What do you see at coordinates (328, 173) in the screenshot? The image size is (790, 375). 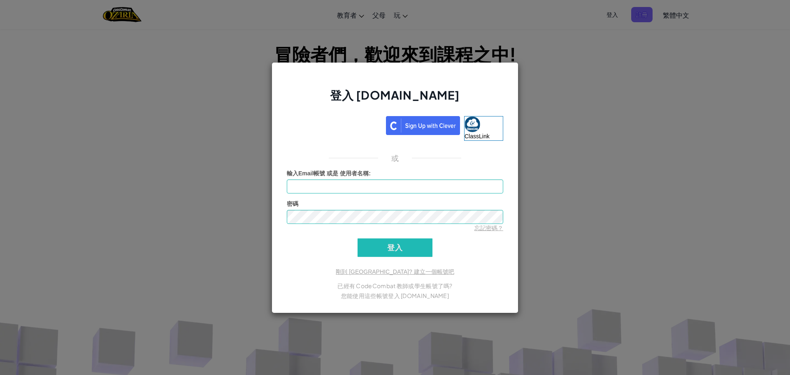 I see `span: 輸入Email帳號 或是 使用者名稱` at bounding box center [328, 173].